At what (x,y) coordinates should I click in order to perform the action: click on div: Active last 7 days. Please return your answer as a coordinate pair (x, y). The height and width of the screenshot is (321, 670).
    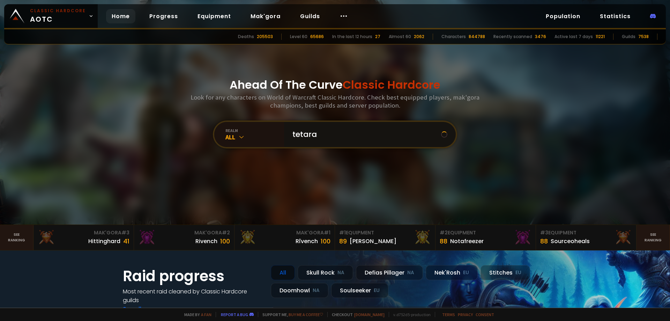
    Looking at the image, I should click on (574, 37).